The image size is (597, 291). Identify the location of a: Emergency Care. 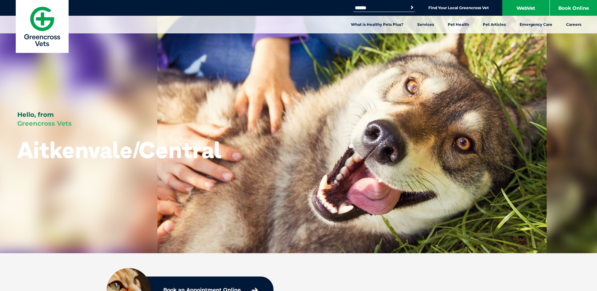
(536, 25).